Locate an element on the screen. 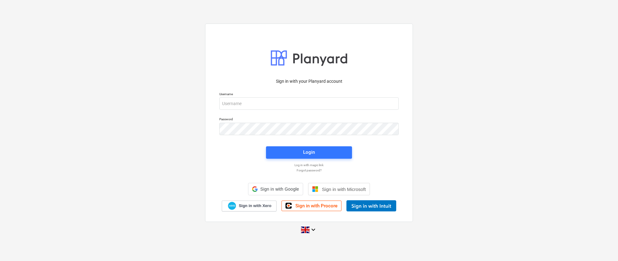 The image size is (618, 261). p: Log in with magic link is located at coordinates (309, 165).